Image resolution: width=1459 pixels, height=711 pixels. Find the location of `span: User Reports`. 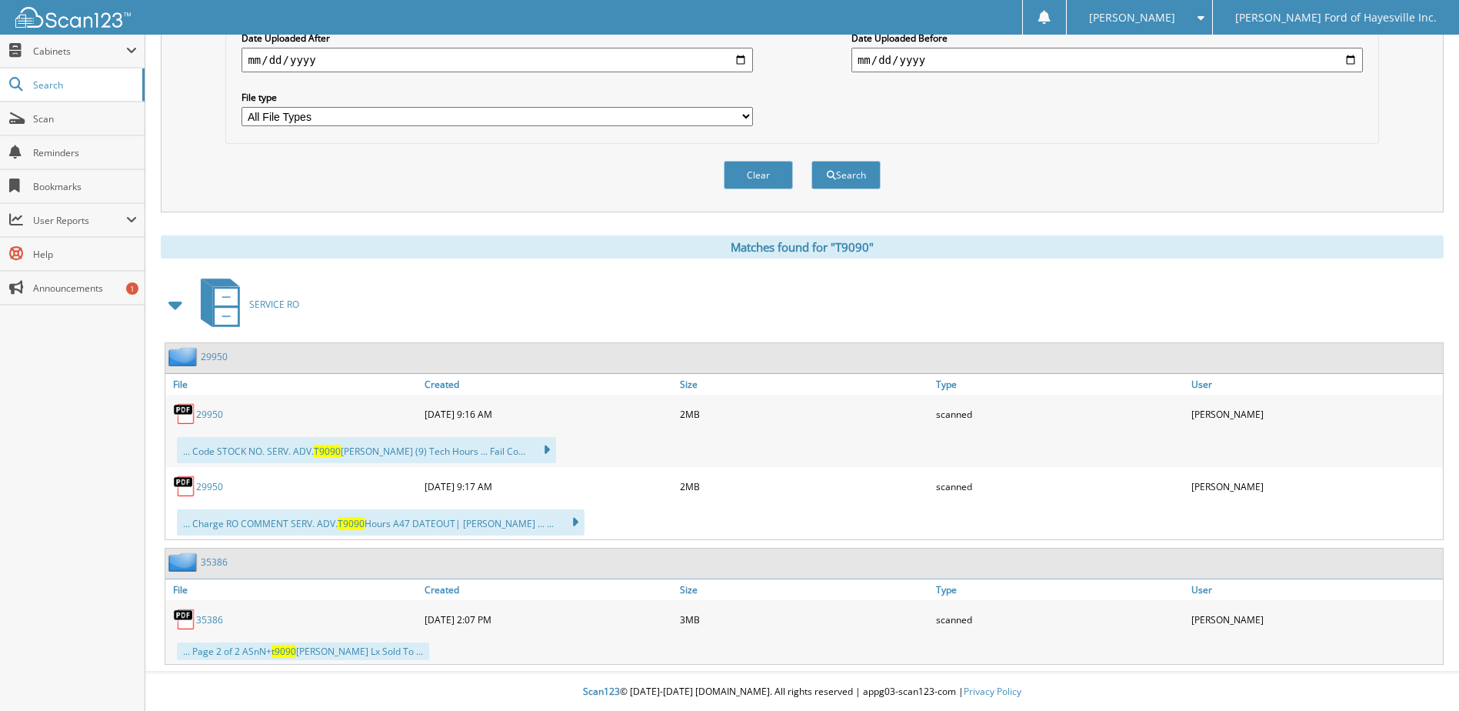

span: User Reports is located at coordinates (79, 220).